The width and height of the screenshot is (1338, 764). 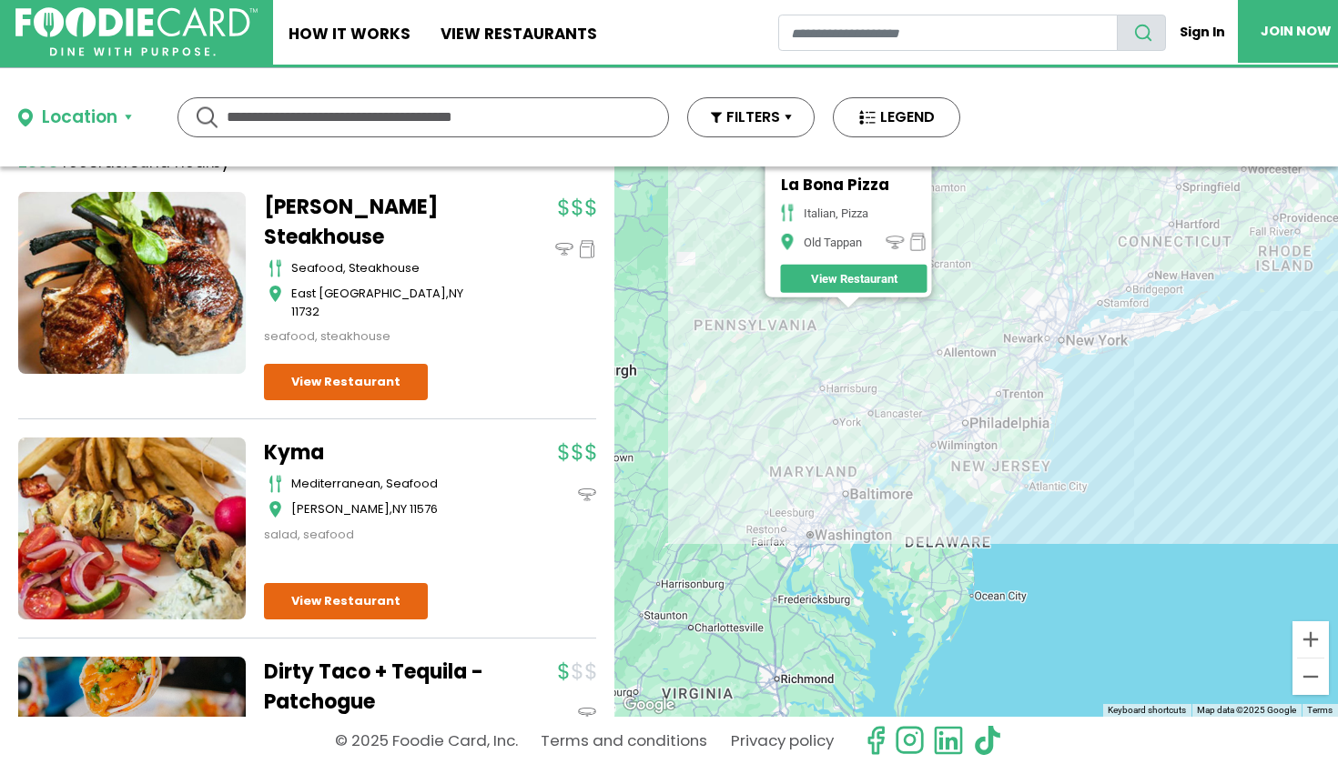 I want to click on a: Terms and conditions, so click(x=623, y=741).